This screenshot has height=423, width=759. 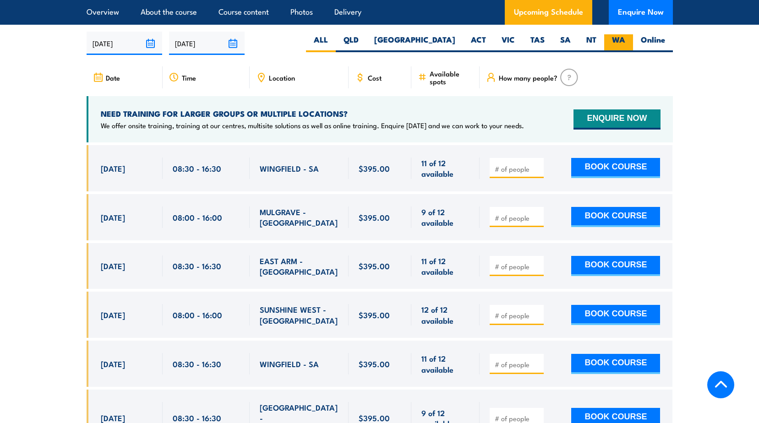 I want to click on span: 12 of 12 available, so click(x=445, y=315).